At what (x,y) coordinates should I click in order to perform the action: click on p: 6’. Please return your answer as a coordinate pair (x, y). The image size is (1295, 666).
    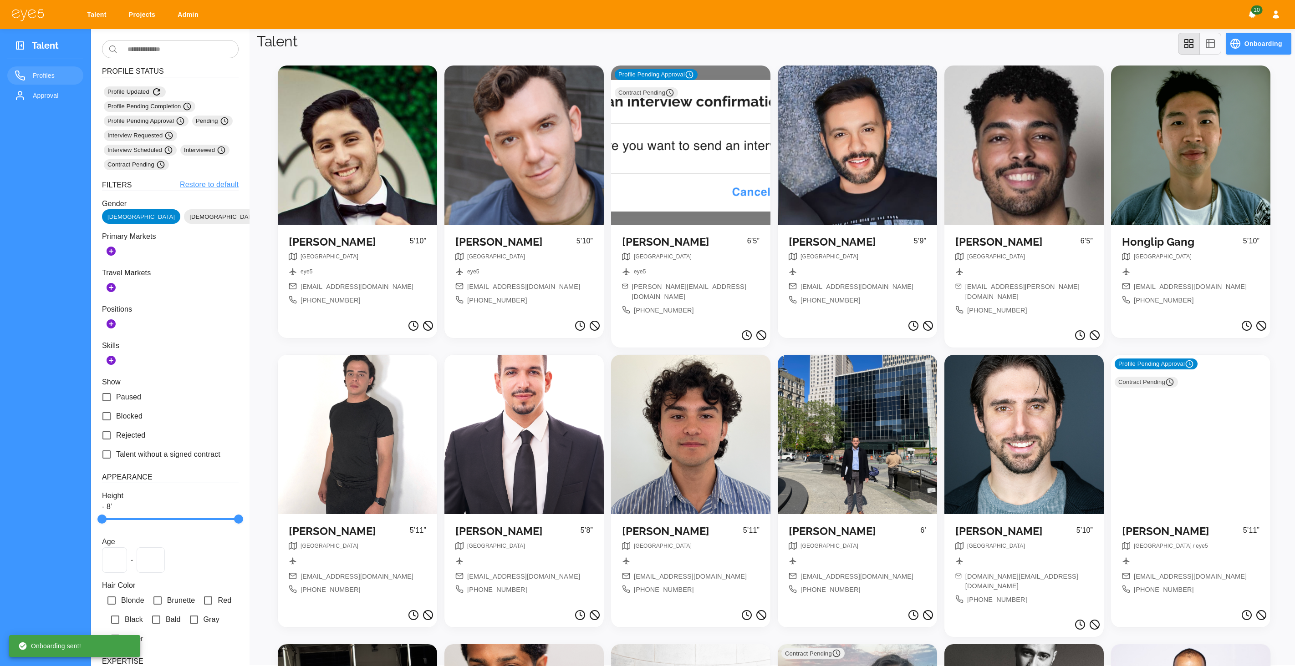
    Looking at the image, I should click on (923, 534).